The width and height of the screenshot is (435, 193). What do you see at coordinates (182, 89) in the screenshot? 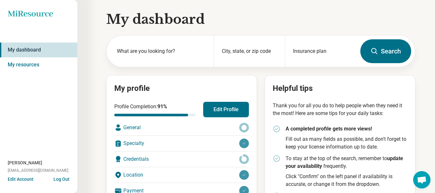
I see `h2: My profile` at bounding box center [182, 89].